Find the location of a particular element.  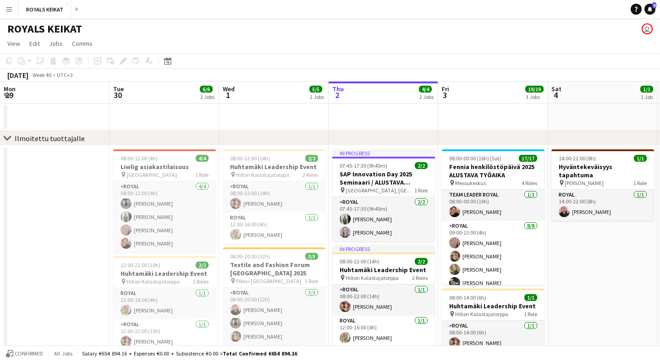

span: 5/5 is located at coordinates (316, 89).